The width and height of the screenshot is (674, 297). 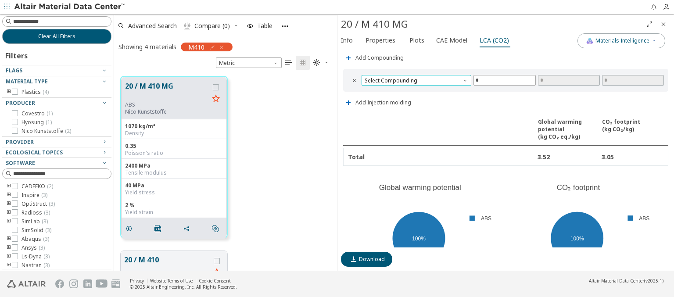 I want to click on div: Tensile modulus, so click(x=174, y=173).